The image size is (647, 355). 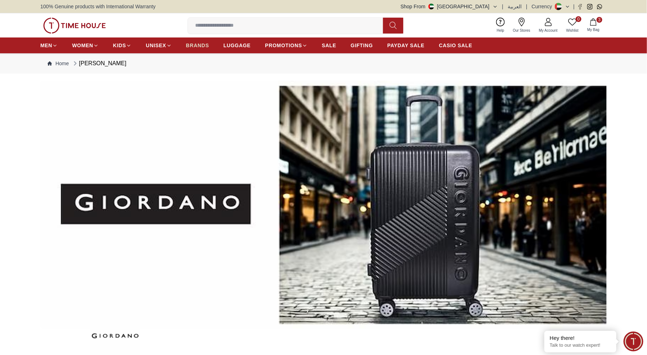 I want to click on span: BRANDS, so click(x=198, y=45).